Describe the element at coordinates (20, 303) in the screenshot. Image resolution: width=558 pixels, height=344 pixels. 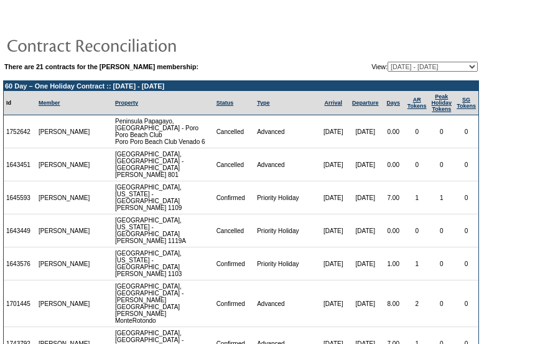
I see `td: 1701445` at that location.